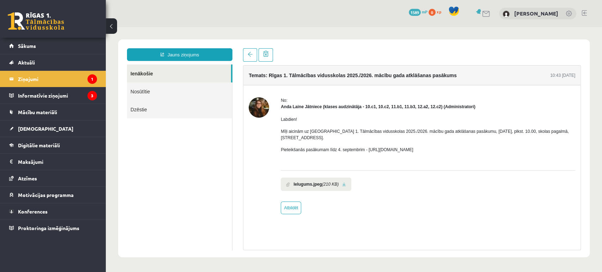 The image size is (602, 272). What do you see at coordinates (53, 112) in the screenshot?
I see `a: Mācību materiāli` at bounding box center [53, 112].